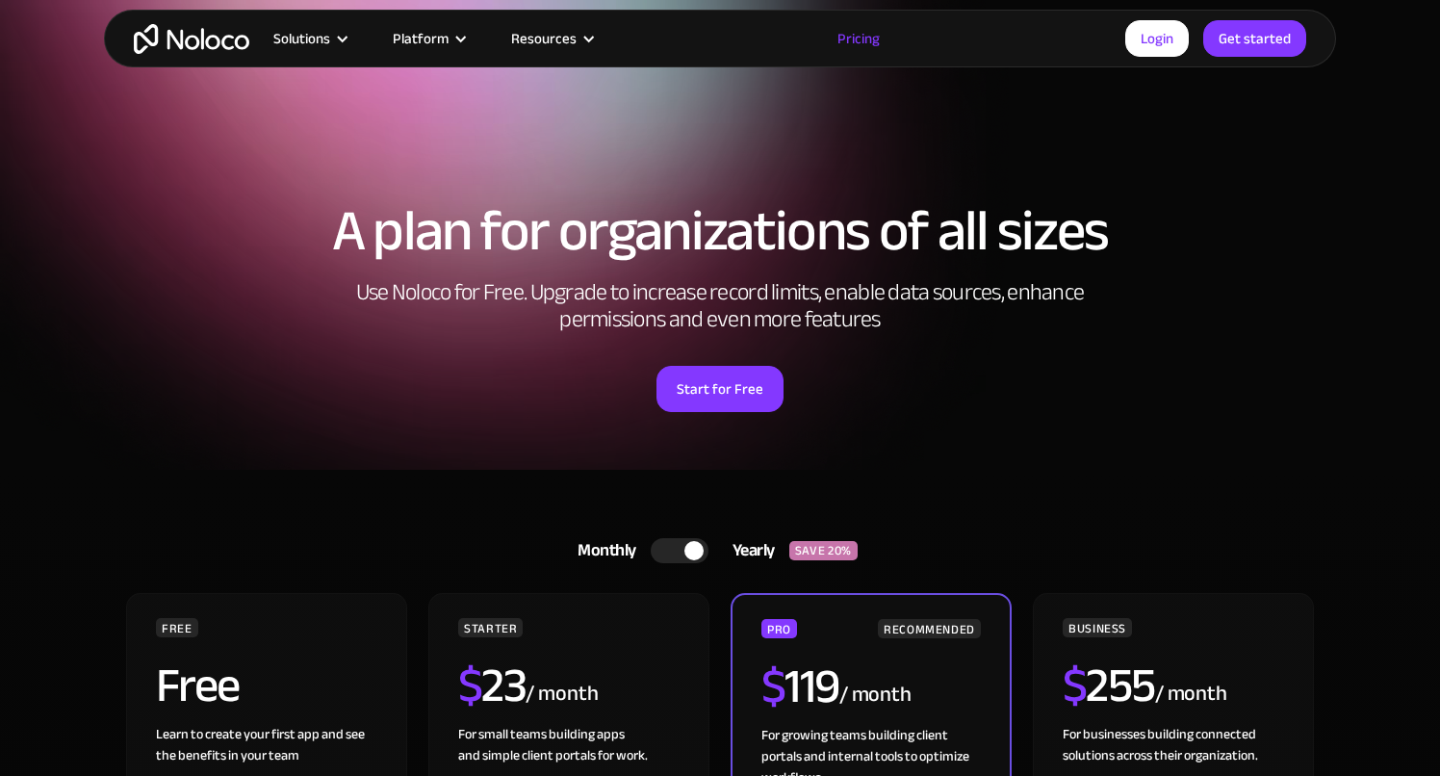  What do you see at coordinates (859, 39) in the screenshot?
I see `a: Pricing` at bounding box center [859, 39].